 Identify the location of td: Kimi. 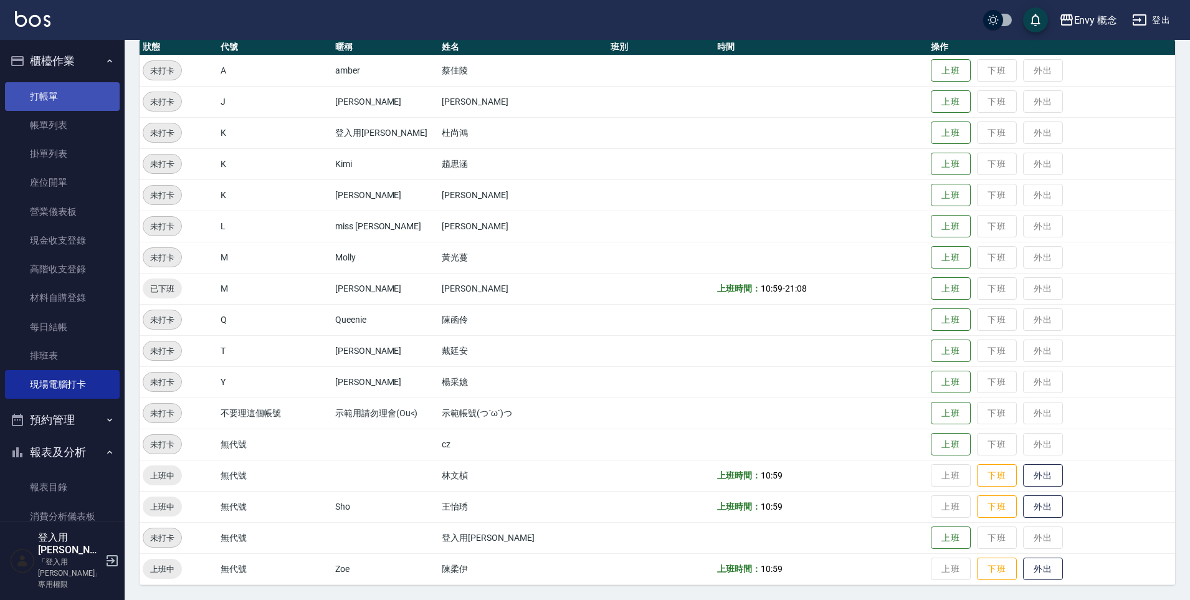
(385, 164).